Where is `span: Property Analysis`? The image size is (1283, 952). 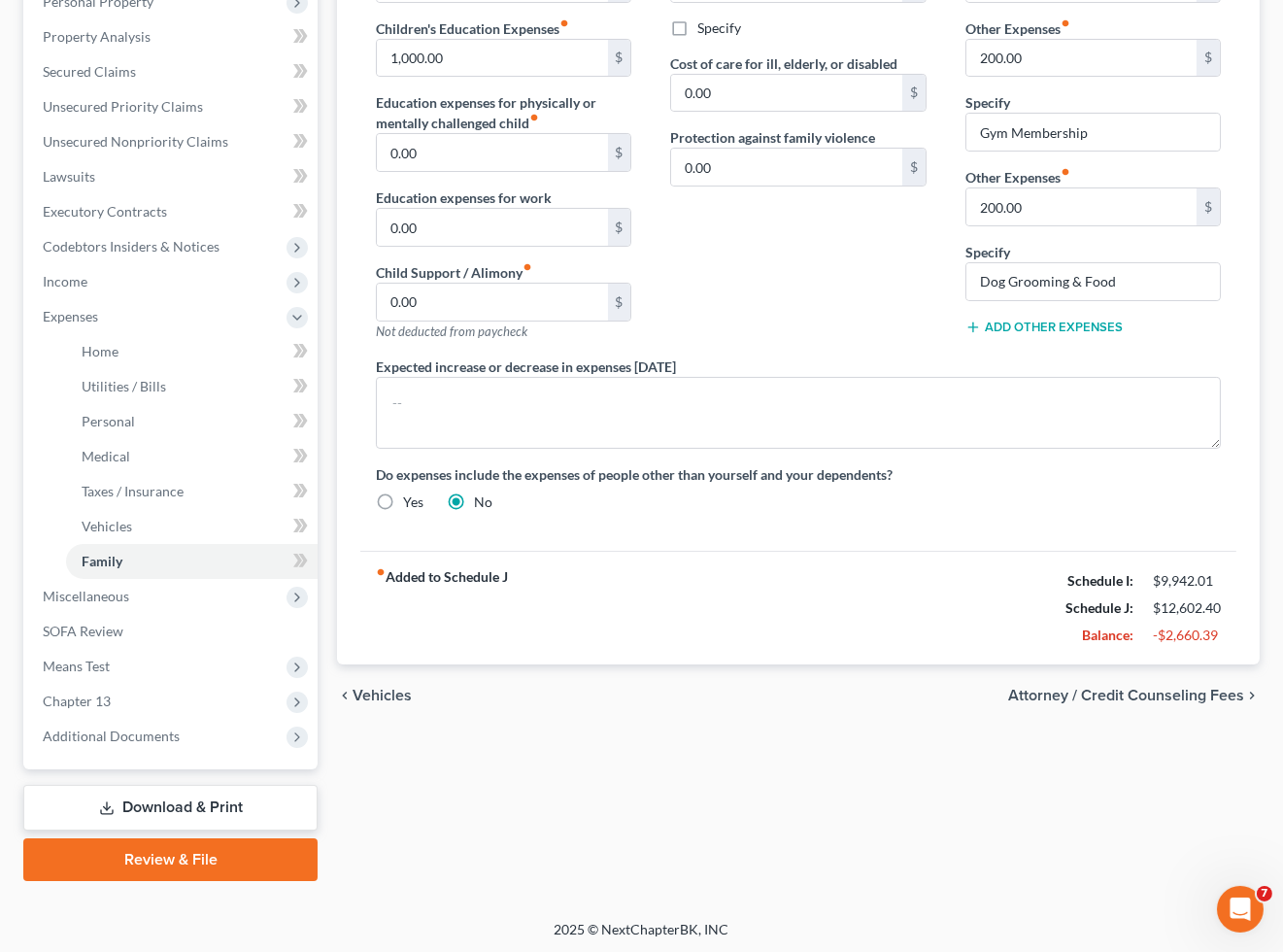
span: Property Analysis is located at coordinates (96, 36).